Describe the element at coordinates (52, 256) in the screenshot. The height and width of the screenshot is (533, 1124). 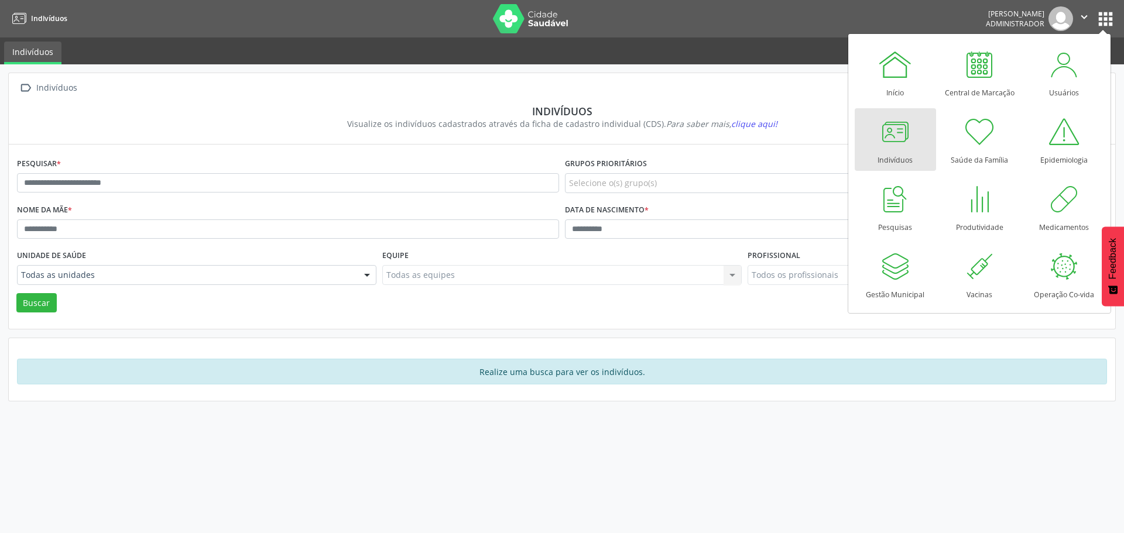
I see `label: Unidade de saúde` at that location.